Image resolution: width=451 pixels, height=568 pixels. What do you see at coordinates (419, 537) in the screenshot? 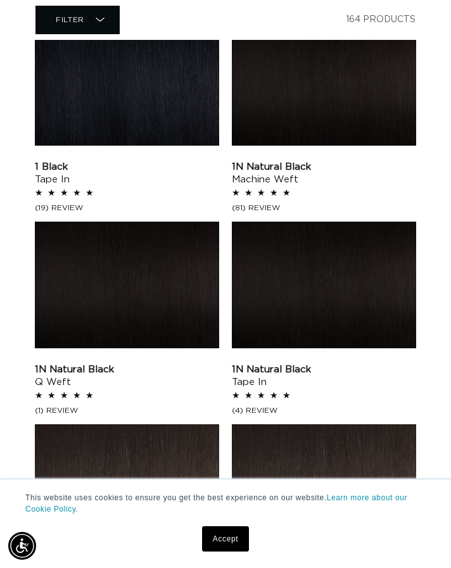
I see `div: Chat Widget` at bounding box center [419, 537].